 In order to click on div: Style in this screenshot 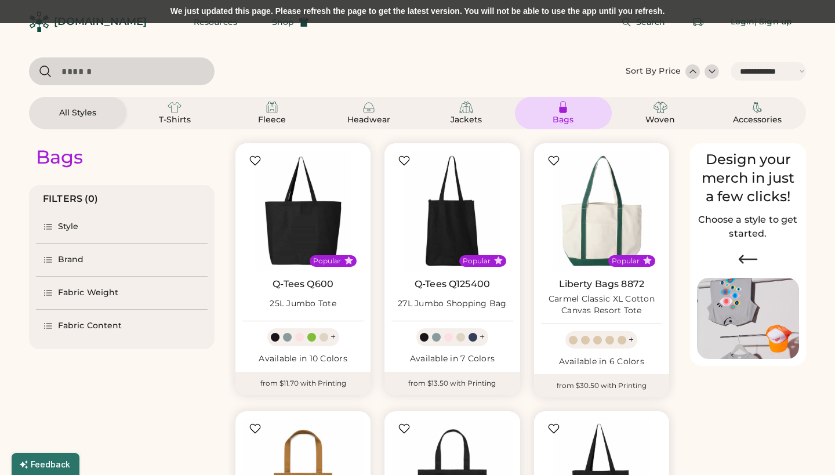, I will do `click(68, 227)`.